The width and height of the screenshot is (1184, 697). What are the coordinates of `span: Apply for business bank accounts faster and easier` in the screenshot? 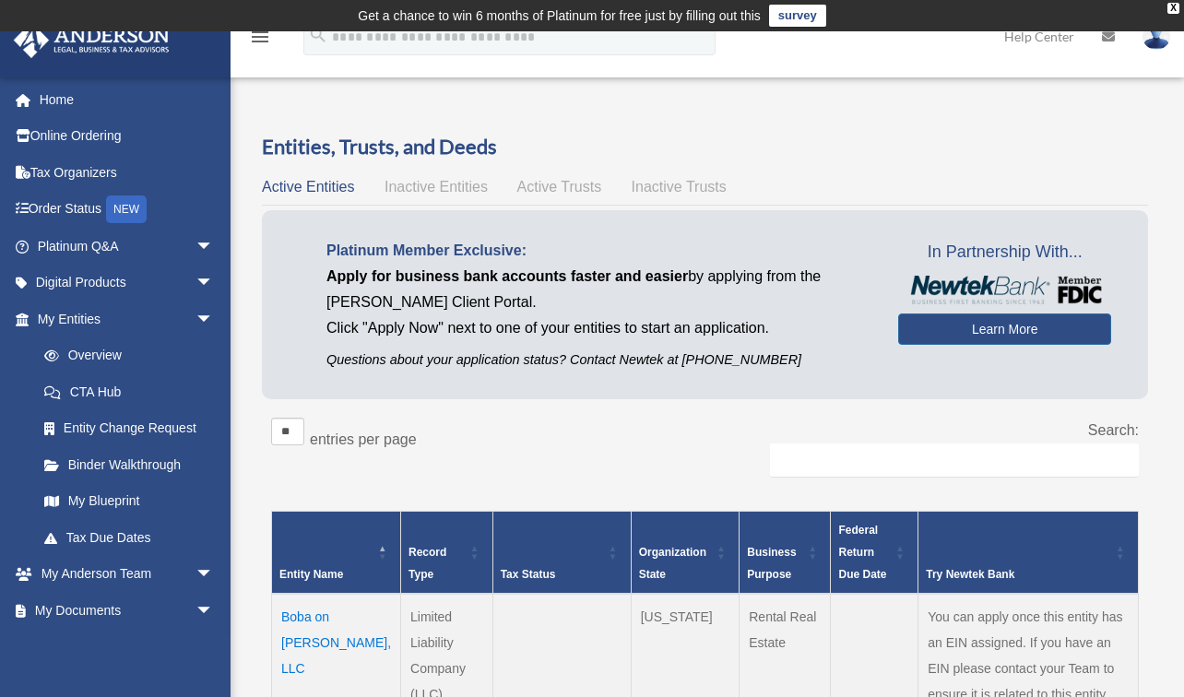 It's located at (507, 276).